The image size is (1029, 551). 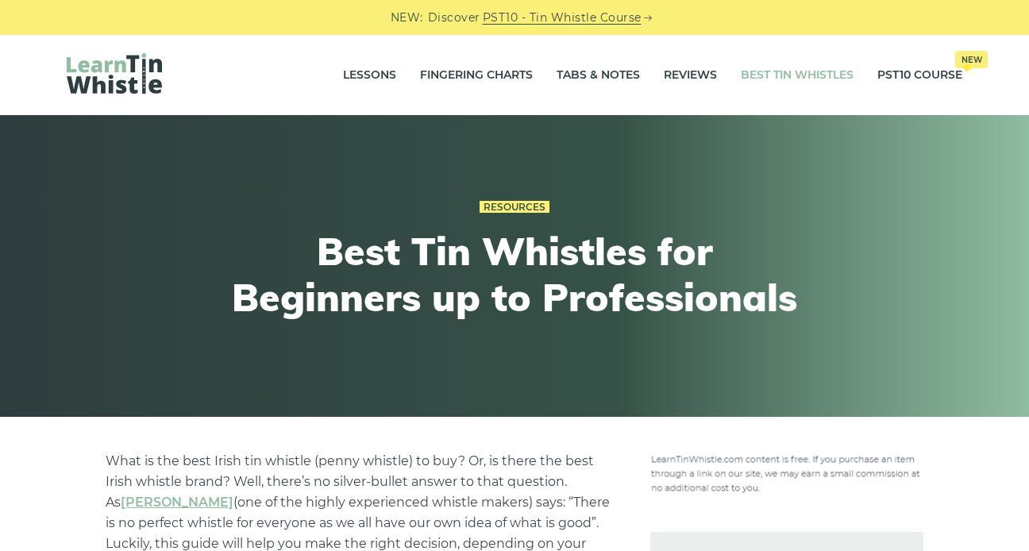 What do you see at coordinates (690, 75) in the screenshot?
I see `a: Reviews` at bounding box center [690, 75].